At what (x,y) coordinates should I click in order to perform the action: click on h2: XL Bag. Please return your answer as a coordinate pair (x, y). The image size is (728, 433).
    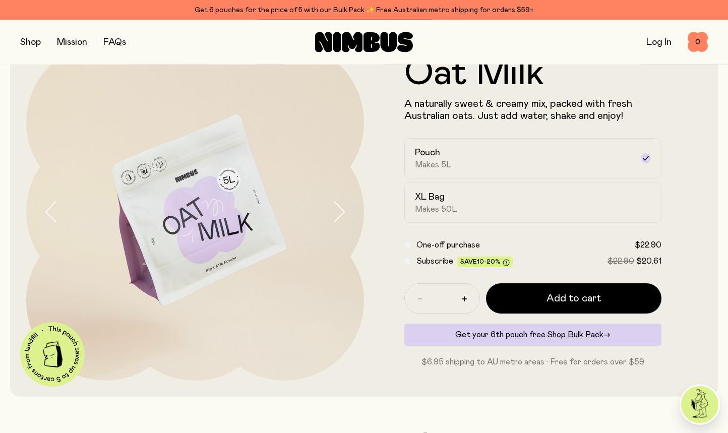
    Looking at the image, I should click on (429, 197).